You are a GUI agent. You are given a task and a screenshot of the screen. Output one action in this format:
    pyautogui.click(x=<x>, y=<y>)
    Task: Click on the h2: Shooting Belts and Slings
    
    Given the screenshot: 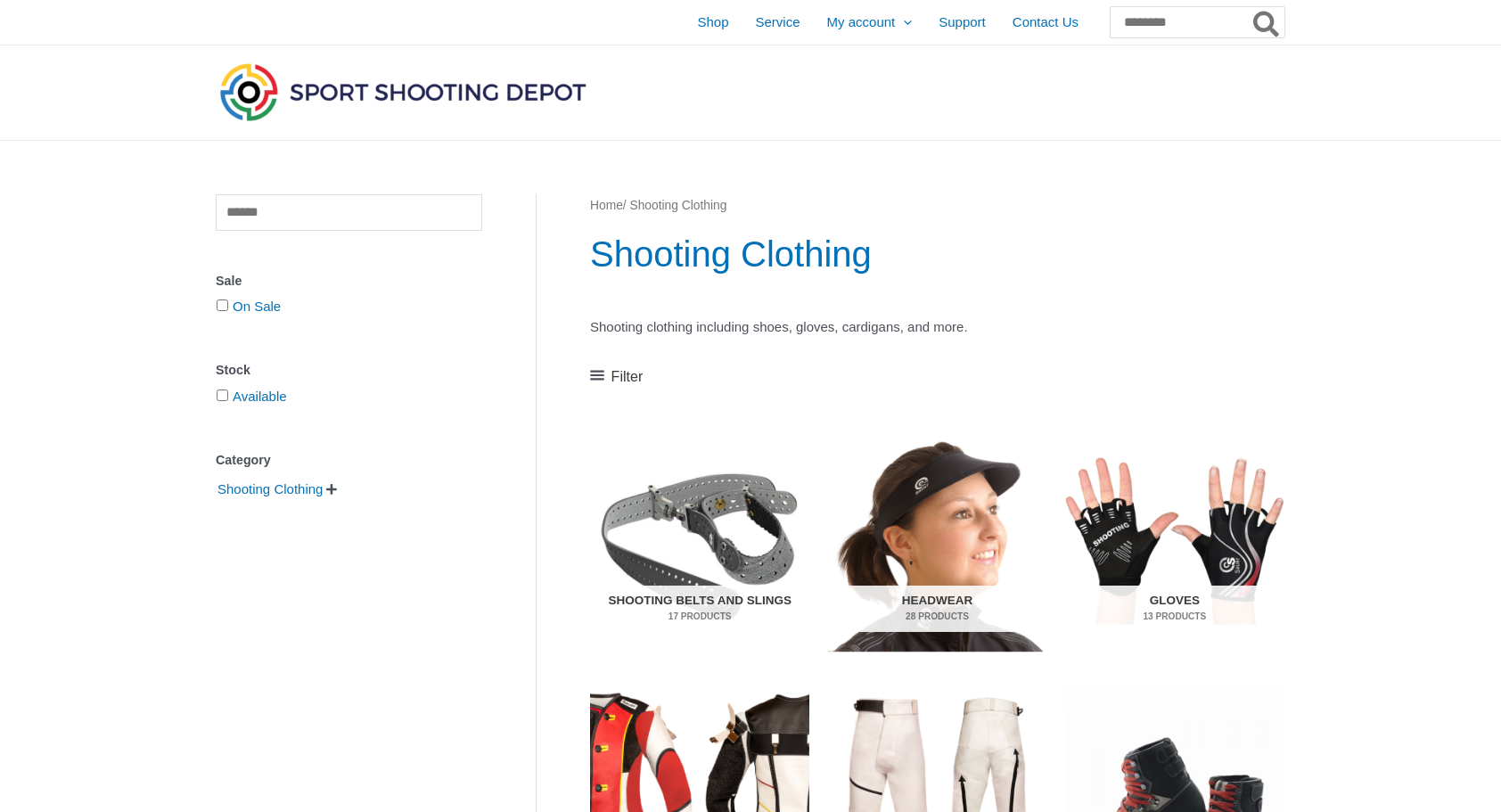 What is the action you would take?
    pyautogui.click(x=699, y=609)
    